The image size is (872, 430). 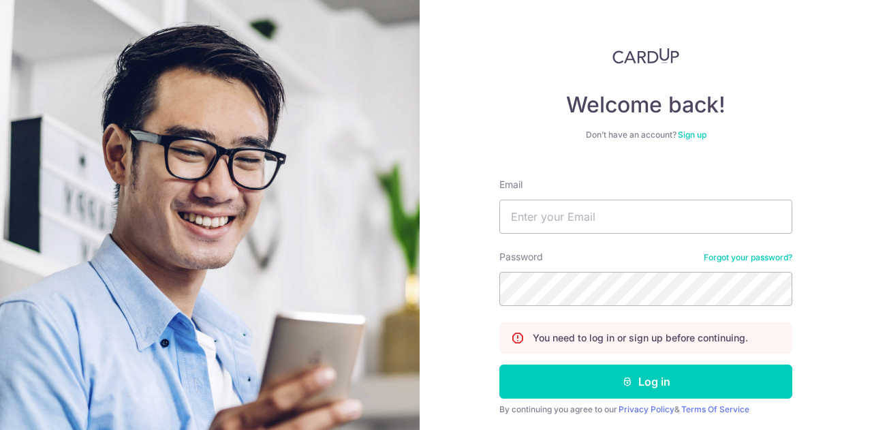 What do you see at coordinates (521, 257) in the screenshot?
I see `label: Password` at bounding box center [521, 257].